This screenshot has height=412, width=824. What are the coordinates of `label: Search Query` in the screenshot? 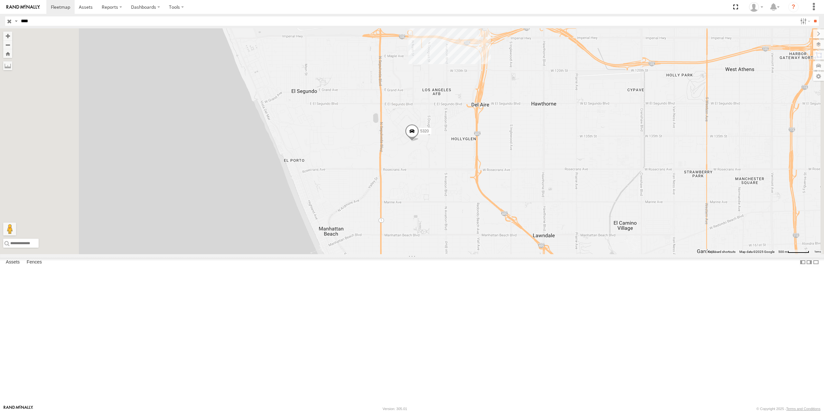 It's located at (16, 21).